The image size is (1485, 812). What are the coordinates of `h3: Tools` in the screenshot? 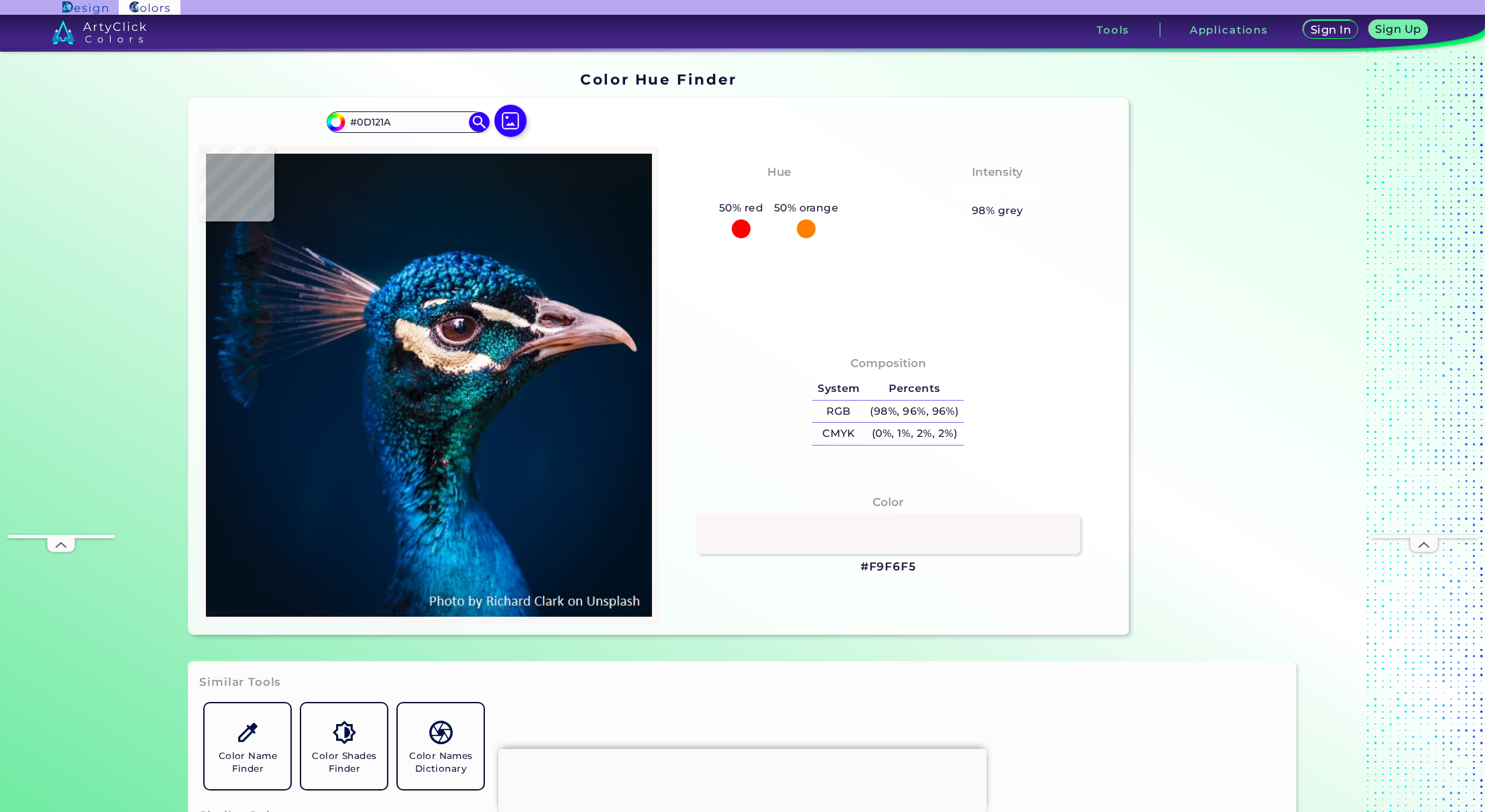 It's located at (1113, 30).